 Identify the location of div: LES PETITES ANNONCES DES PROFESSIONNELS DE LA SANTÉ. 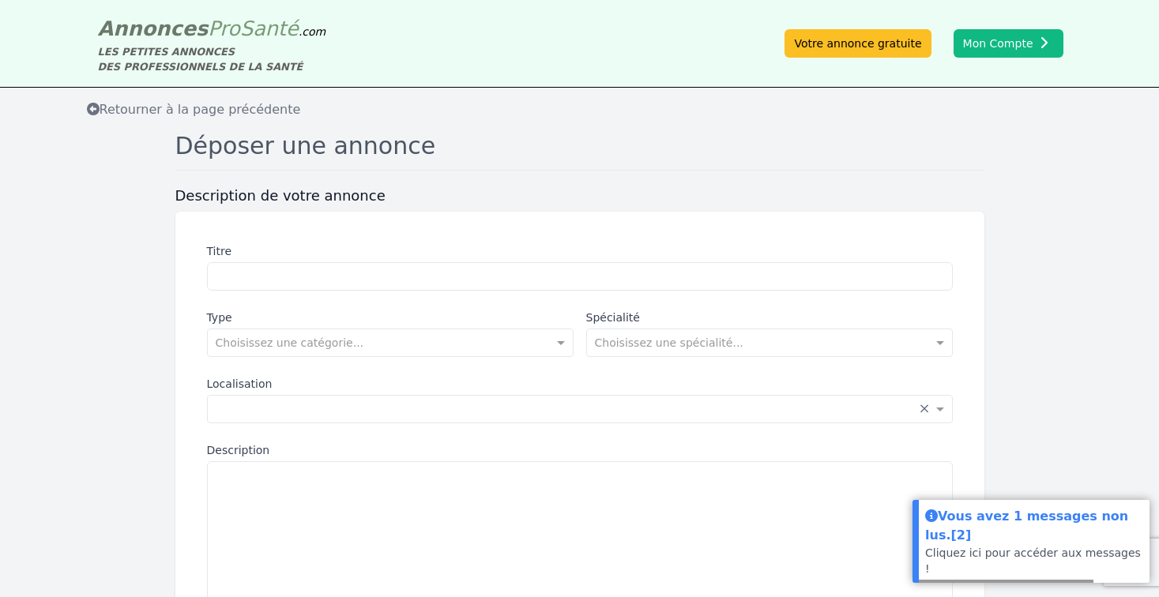
(212, 59).